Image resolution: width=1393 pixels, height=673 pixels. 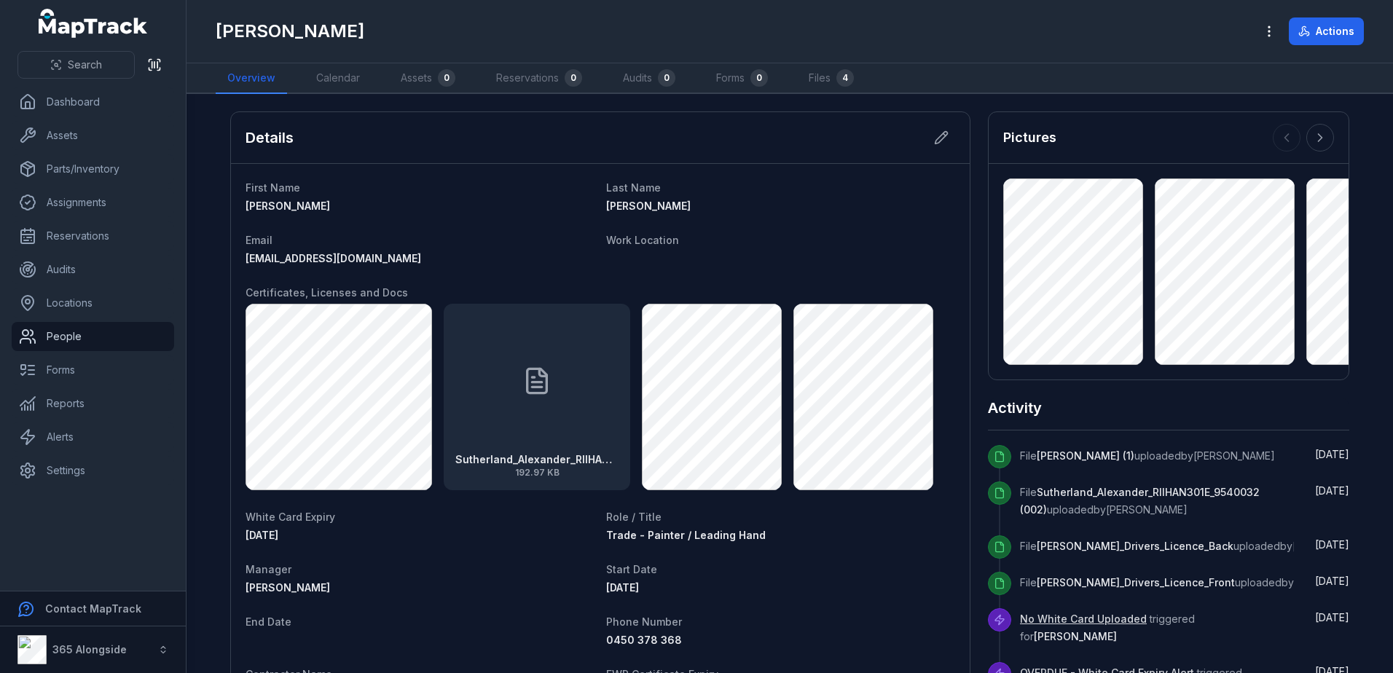 What do you see at coordinates (93, 270) in the screenshot?
I see `a: Audits` at bounding box center [93, 270].